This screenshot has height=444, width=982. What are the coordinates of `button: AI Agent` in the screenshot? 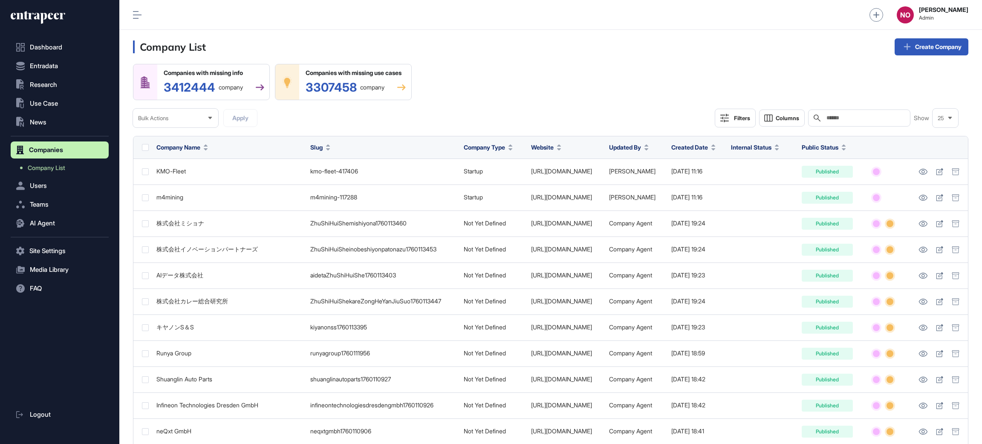 It's located at (60, 223).